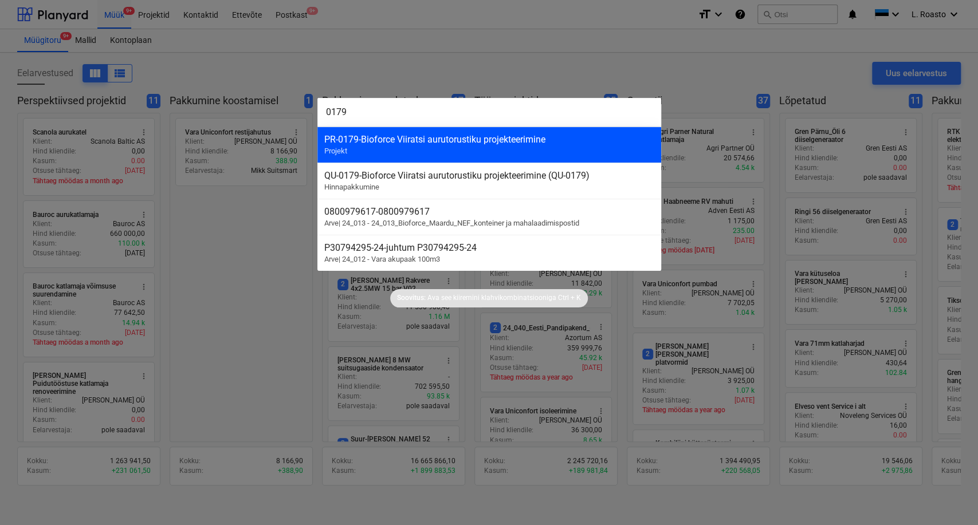 This screenshot has height=525, width=978. I want to click on div: P30794295-24-juhtum P30794295-24Arve| 24_012 - Vara akupaak 100m3, so click(489, 253).